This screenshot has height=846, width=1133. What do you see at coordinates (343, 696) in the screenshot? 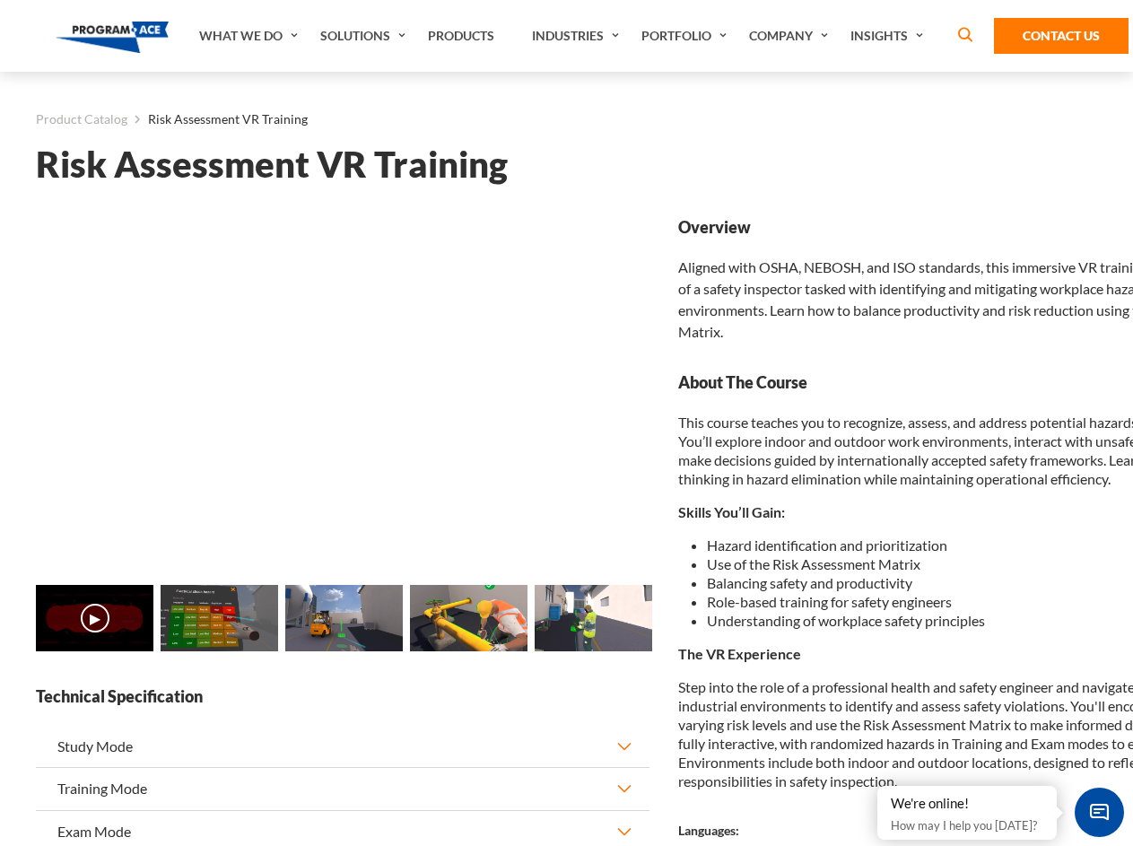
I see `strong: Technical Specification` at bounding box center [343, 696].